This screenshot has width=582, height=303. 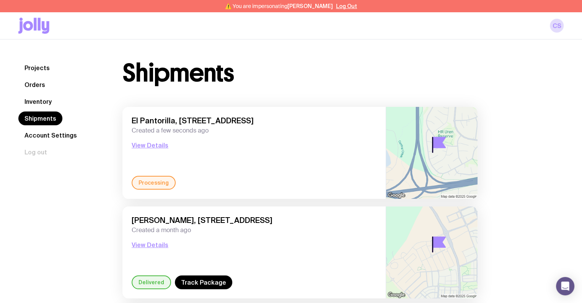 What do you see at coordinates (565, 286) in the screenshot?
I see `div: Open Intercom Messenger` at bounding box center [565, 286].